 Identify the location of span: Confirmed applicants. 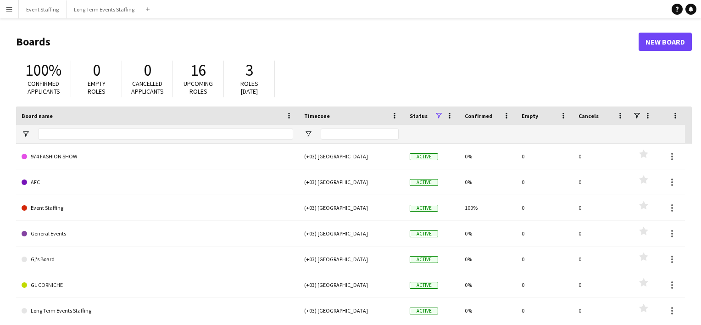
(44, 87).